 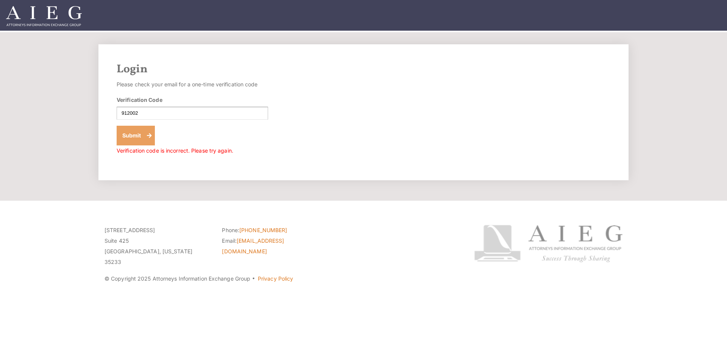 I want to click on img: Attorneys Information Exchange Group, so click(x=44, y=16).